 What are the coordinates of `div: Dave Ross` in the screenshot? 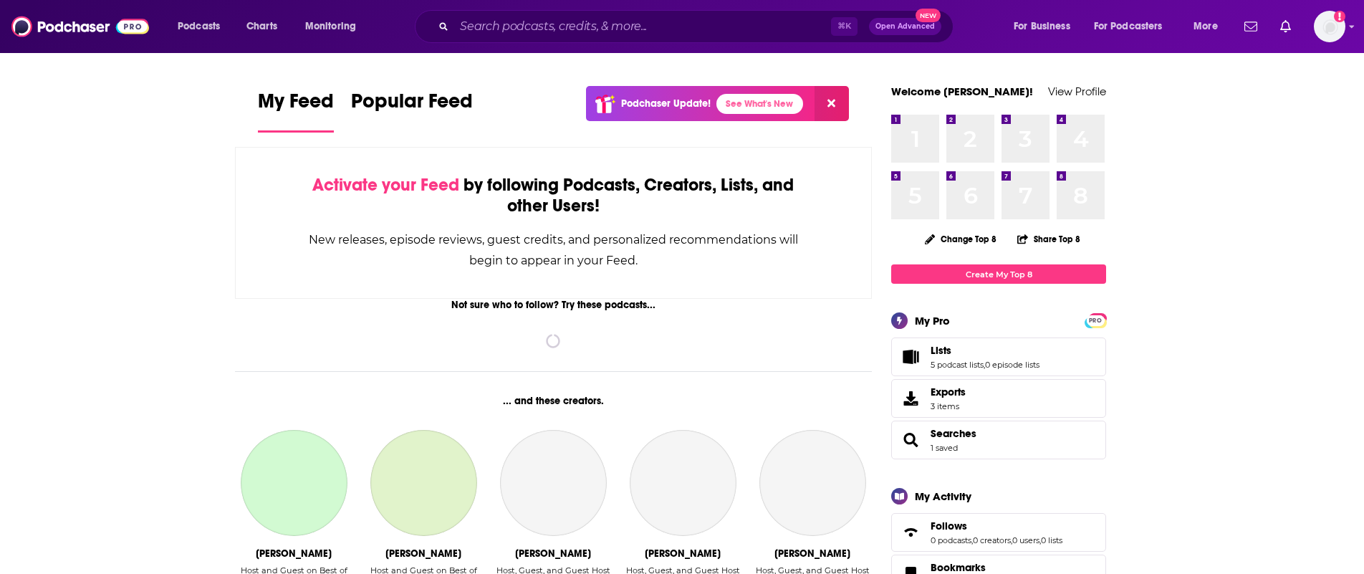 It's located at (683, 553).